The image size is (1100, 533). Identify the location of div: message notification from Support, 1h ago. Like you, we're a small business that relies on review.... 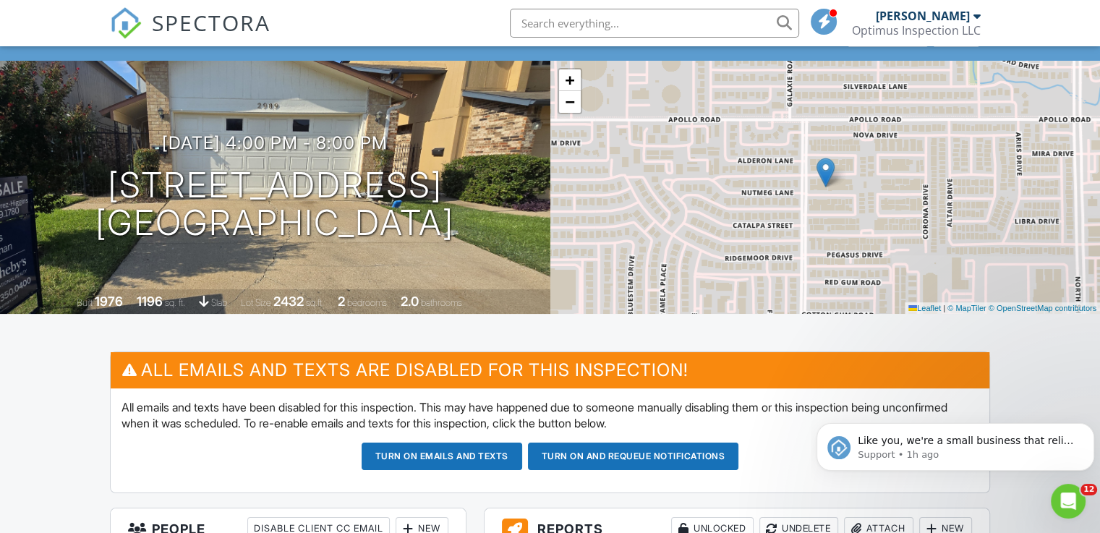
(145, 54).